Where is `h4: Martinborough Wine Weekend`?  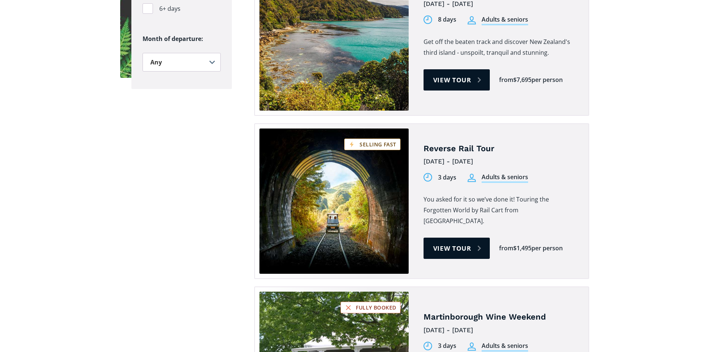
h4: Martinborough Wine Weekend is located at coordinates (500, 317).